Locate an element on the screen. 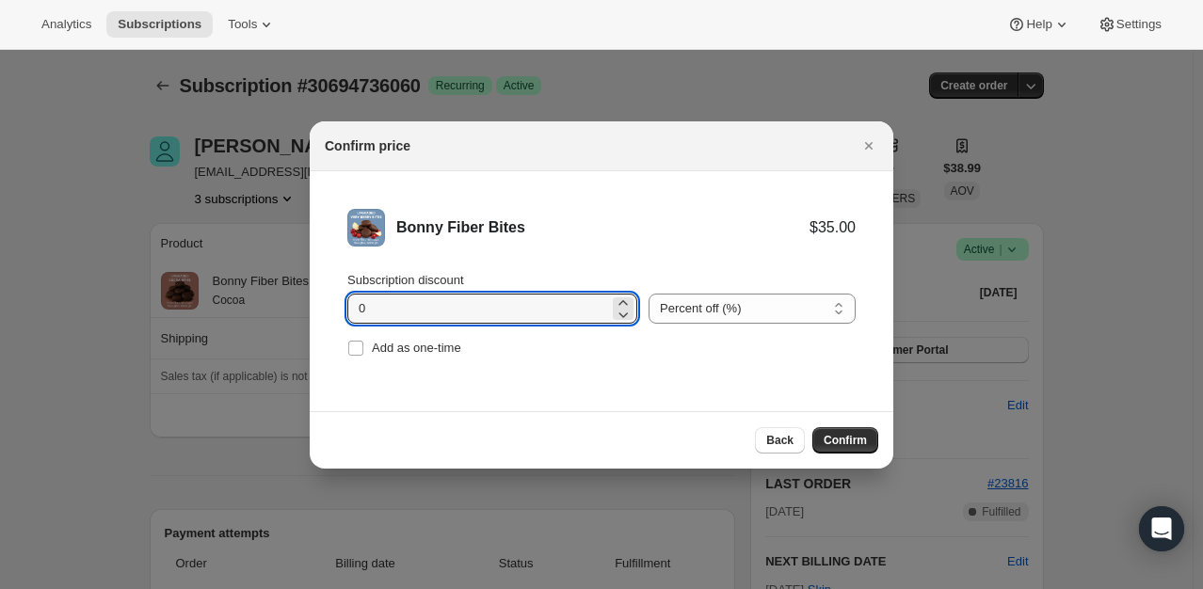 The width and height of the screenshot is (1203, 589). span: Help is located at coordinates (1038, 24).